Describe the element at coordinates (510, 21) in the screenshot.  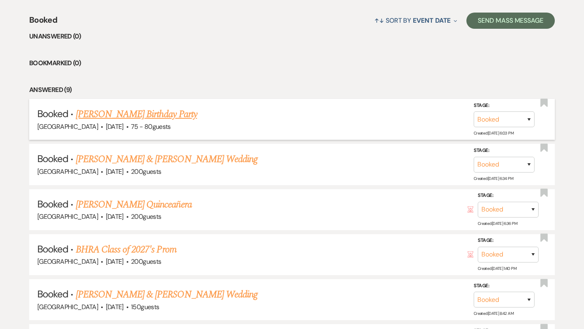
I see `button: Send Mass Message` at that location.